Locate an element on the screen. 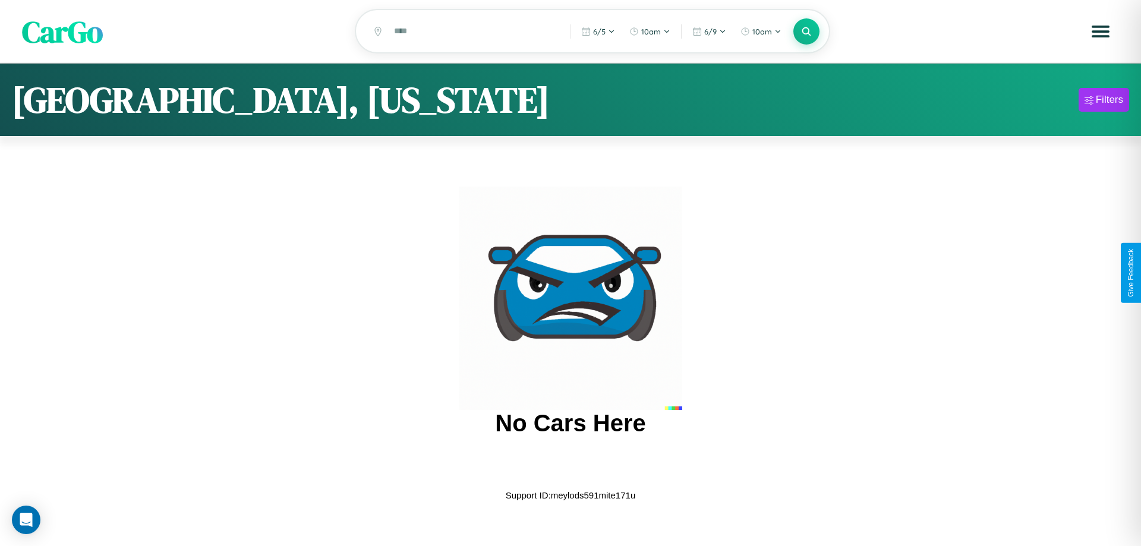 This screenshot has height=546, width=1141. span: 6 / 5 is located at coordinates (599, 32).